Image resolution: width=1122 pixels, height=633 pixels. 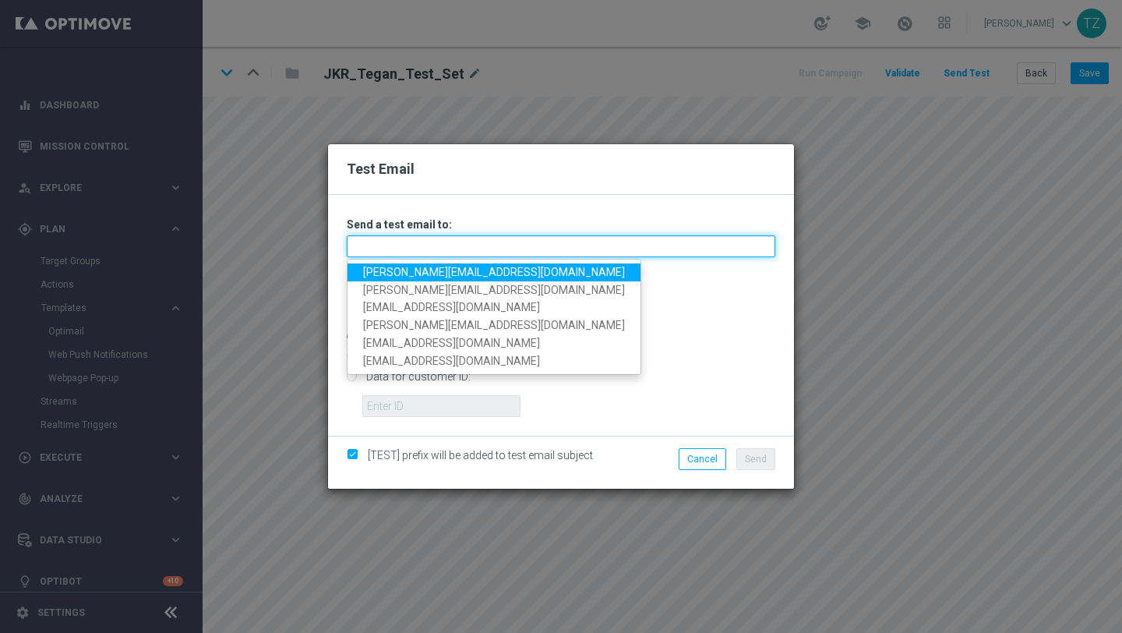 What do you see at coordinates (756, 459) in the screenshot?
I see `button: Send` at bounding box center [756, 459].